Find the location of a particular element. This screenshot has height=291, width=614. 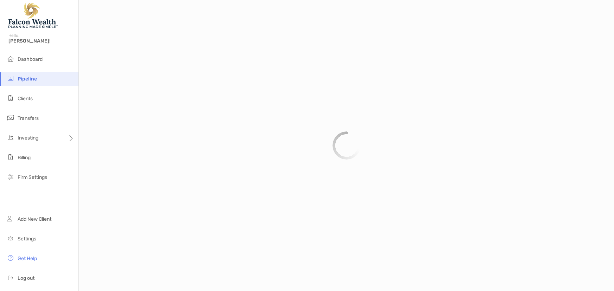

img: get-help icon is located at coordinates (11, 258).